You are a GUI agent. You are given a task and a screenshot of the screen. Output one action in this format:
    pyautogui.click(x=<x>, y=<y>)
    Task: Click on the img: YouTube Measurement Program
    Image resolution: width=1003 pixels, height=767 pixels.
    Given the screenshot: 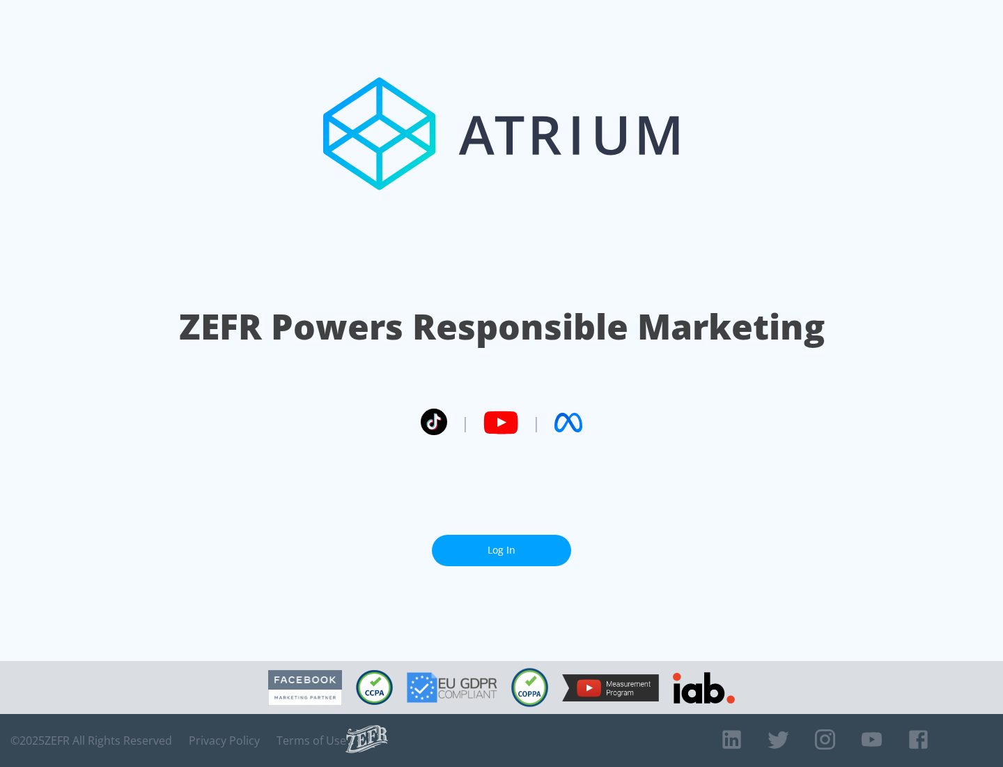 What is the action you would take?
    pyautogui.click(x=610, y=687)
    